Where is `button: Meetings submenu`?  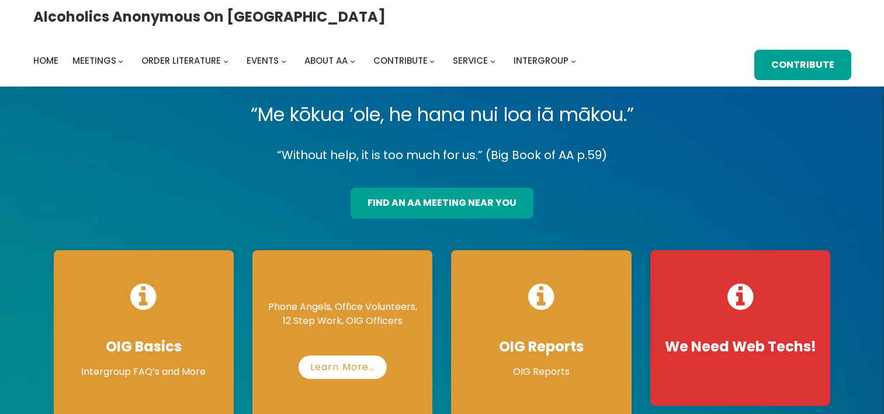
button: Meetings submenu is located at coordinates (120, 61).